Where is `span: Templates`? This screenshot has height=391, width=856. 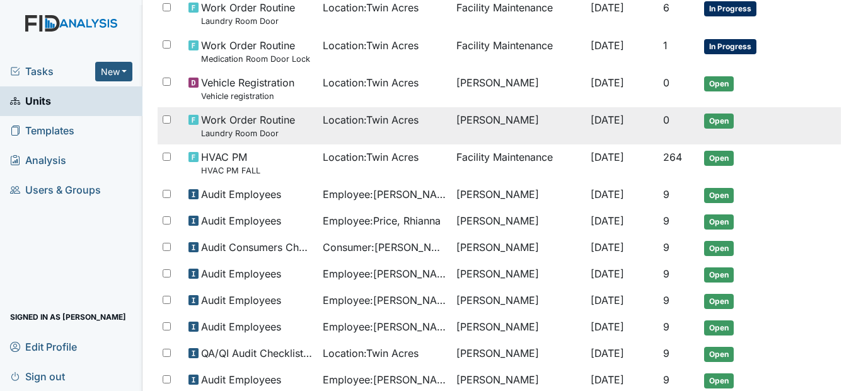
span: Templates is located at coordinates (42, 130).